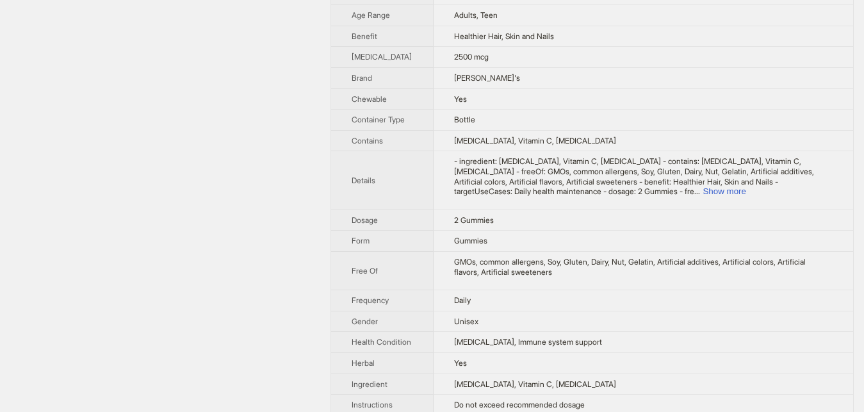 The image size is (864, 412). I want to click on span: 2500 mcg, so click(471, 56).